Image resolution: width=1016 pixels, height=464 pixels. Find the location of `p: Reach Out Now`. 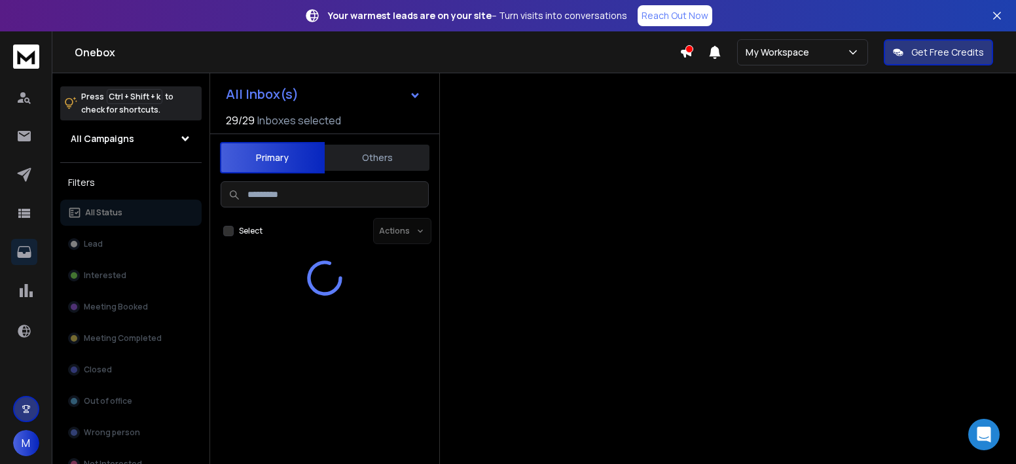

p: Reach Out Now is located at coordinates (675, 16).